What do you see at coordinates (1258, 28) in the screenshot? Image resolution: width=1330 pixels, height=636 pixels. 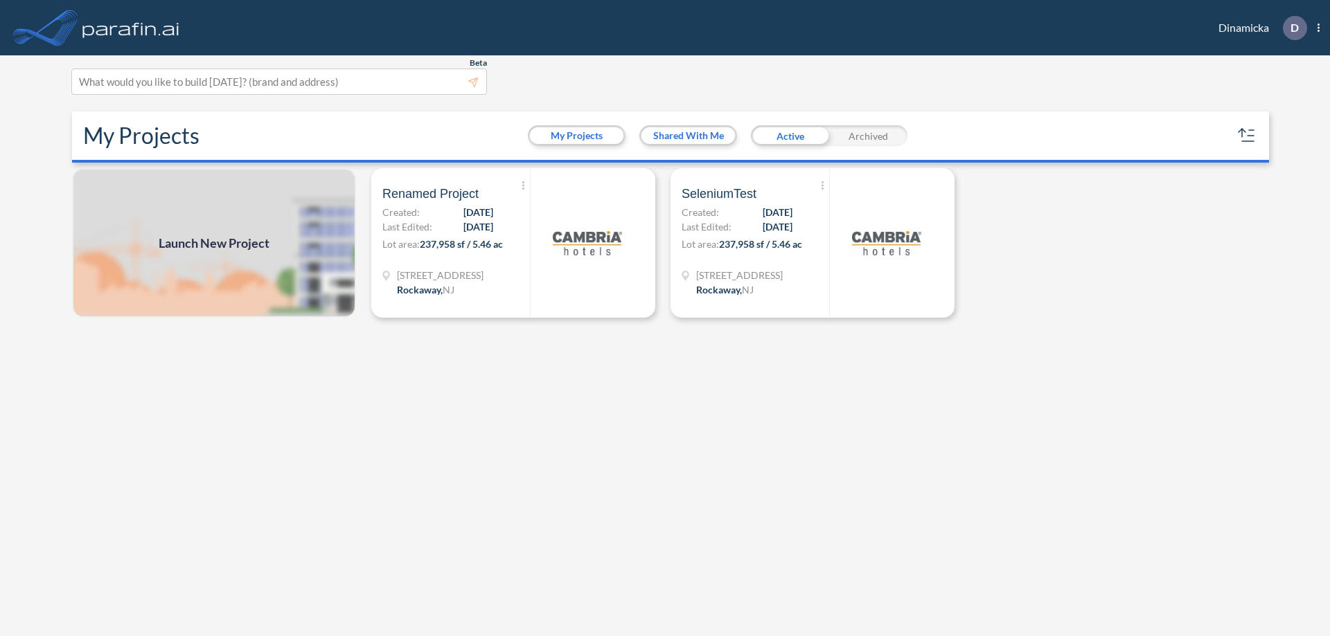 I see `div: Dinamicka` at bounding box center [1258, 28].